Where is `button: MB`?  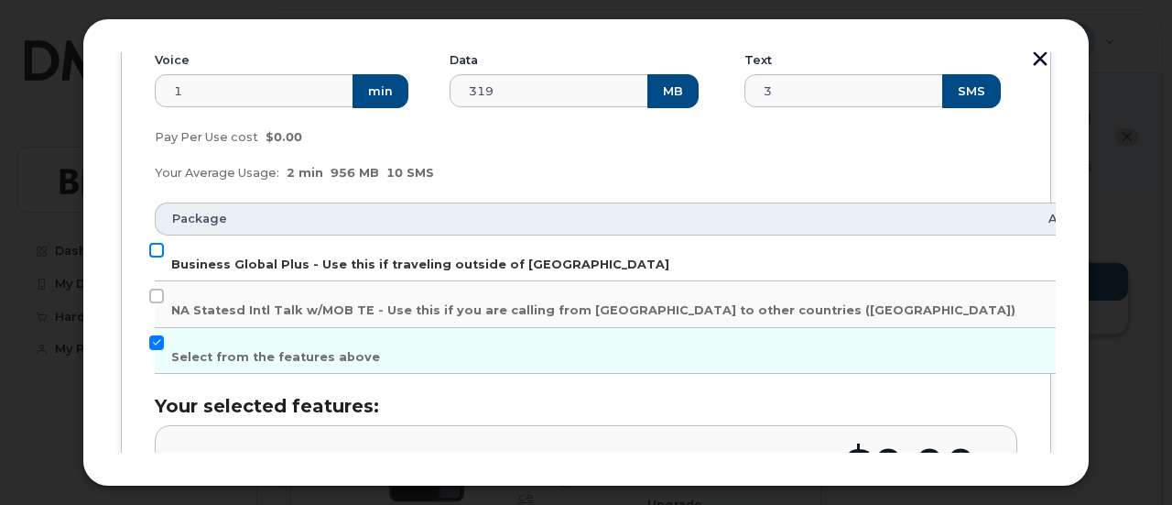 button: MB is located at coordinates (673, 91).